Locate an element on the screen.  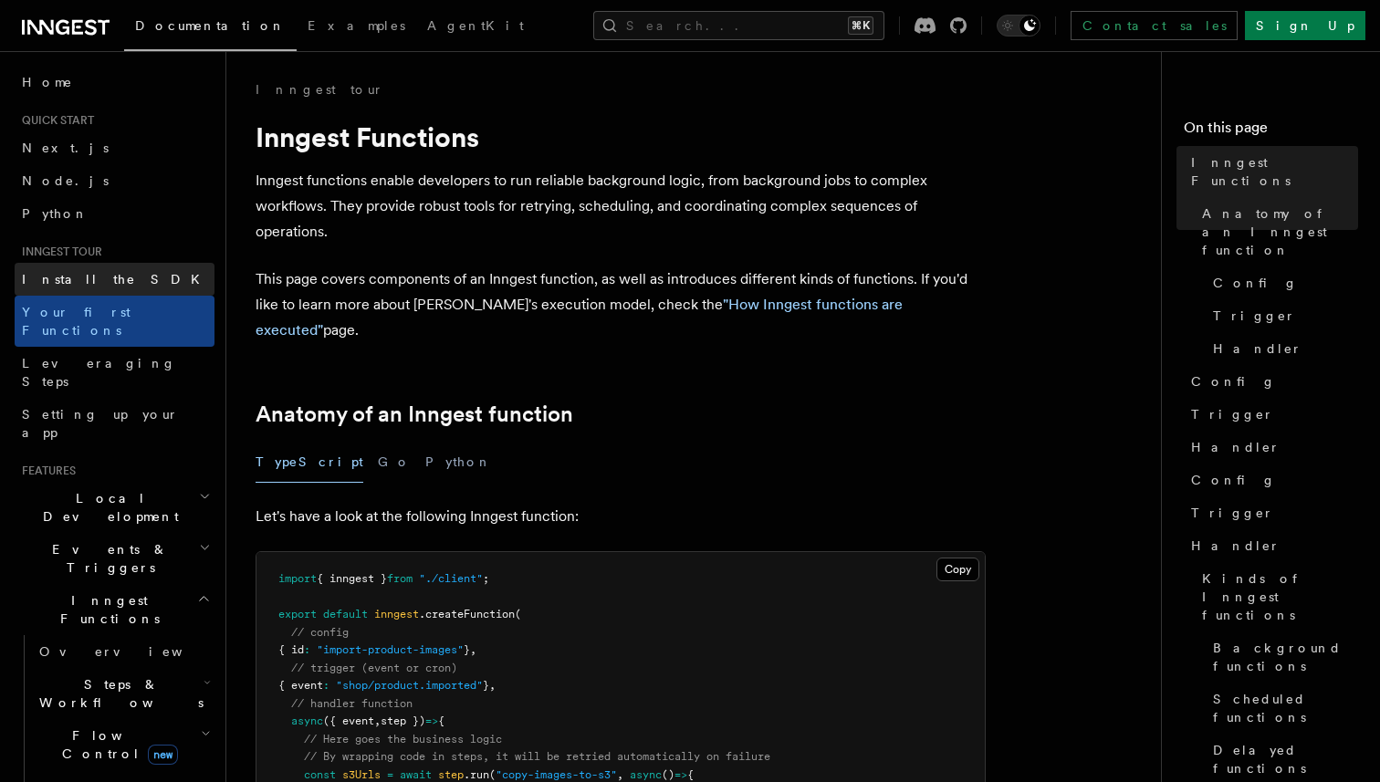
a: Your first Functions is located at coordinates (114, 321).